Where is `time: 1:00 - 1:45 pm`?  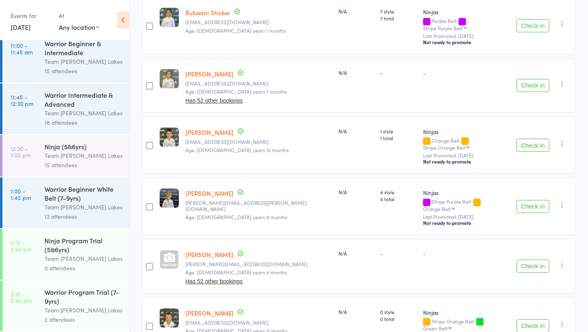 time: 1:00 - 1:45 pm is located at coordinates (21, 194).